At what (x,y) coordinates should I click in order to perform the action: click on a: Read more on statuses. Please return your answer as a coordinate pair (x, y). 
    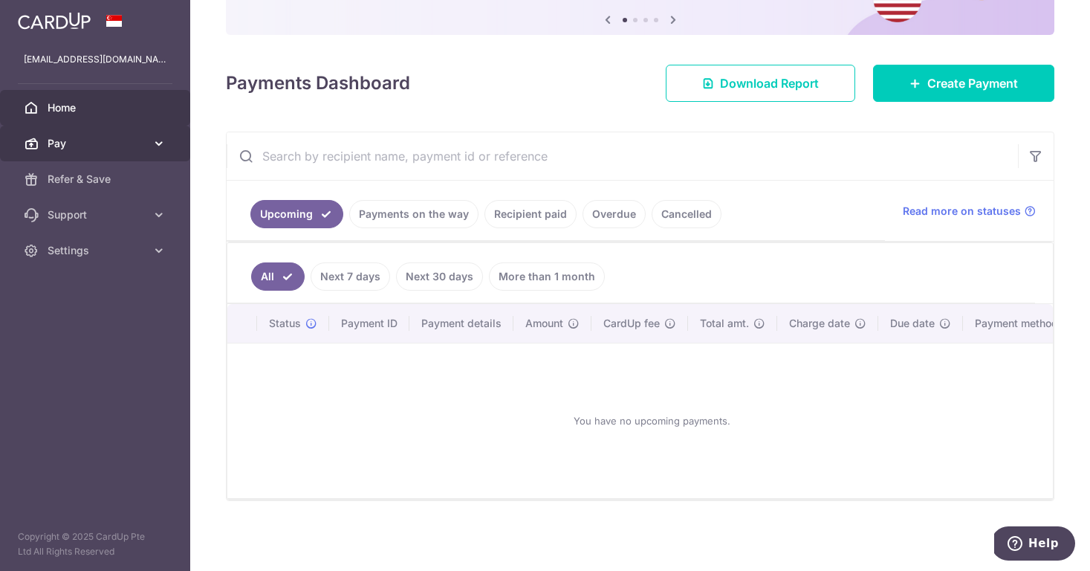
    Looking at the image, I should click on (969, 211).